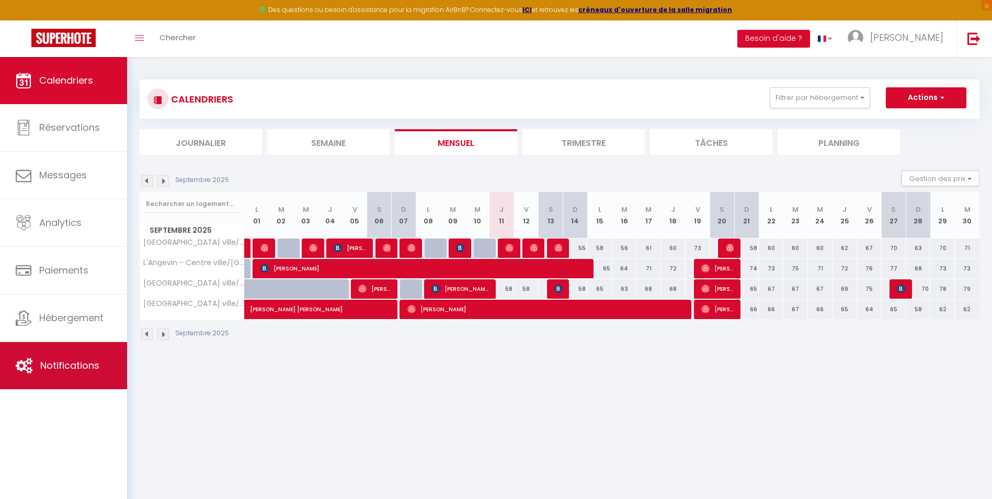 The image size is (992, 499). Describe the element at coordinates (926, 98) in the screenshot. I see `button: Actions` at that location.